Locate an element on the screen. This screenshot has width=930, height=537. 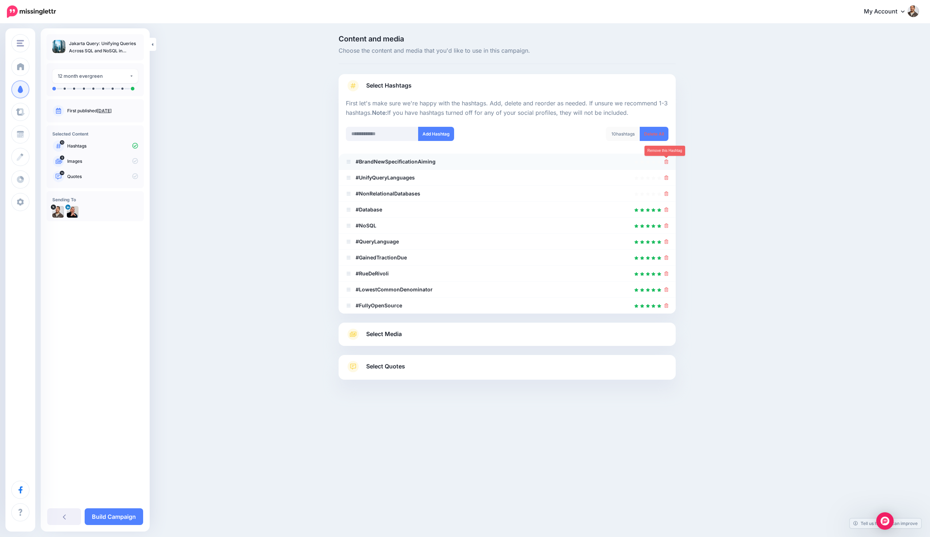
span: Content and media is located at coordinates (507, 39).